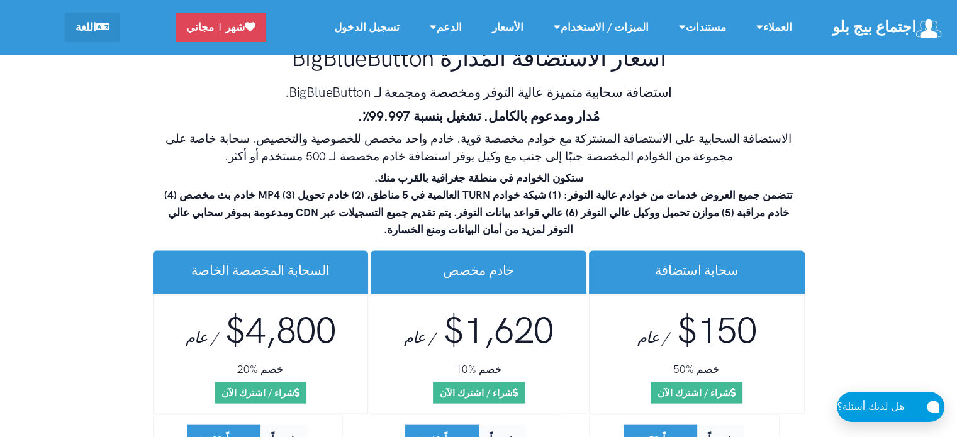 The image size is (957, 437). What do you see at coordinates (280, 330) in the screenshot?
I see `span: $4,800` at bounding box center [280, 330].